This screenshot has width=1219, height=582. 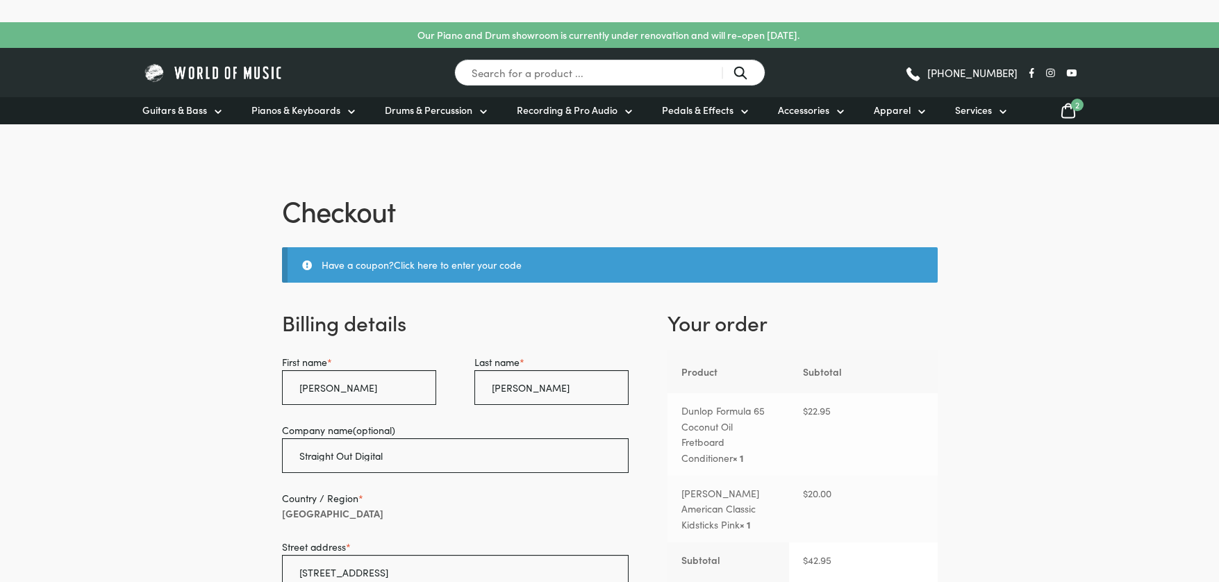 I want to click on span: Drums & Percussion, so click(x=428, y=110).